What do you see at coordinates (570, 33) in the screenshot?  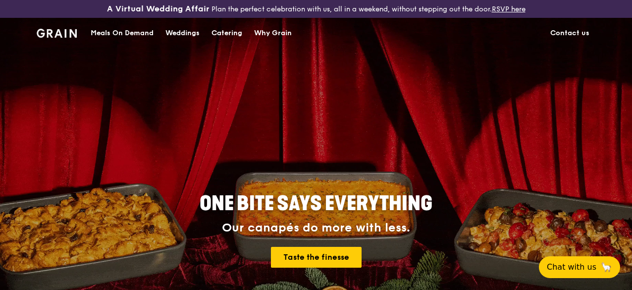 I see `a: Contact us` at bounding box center [570, 33].